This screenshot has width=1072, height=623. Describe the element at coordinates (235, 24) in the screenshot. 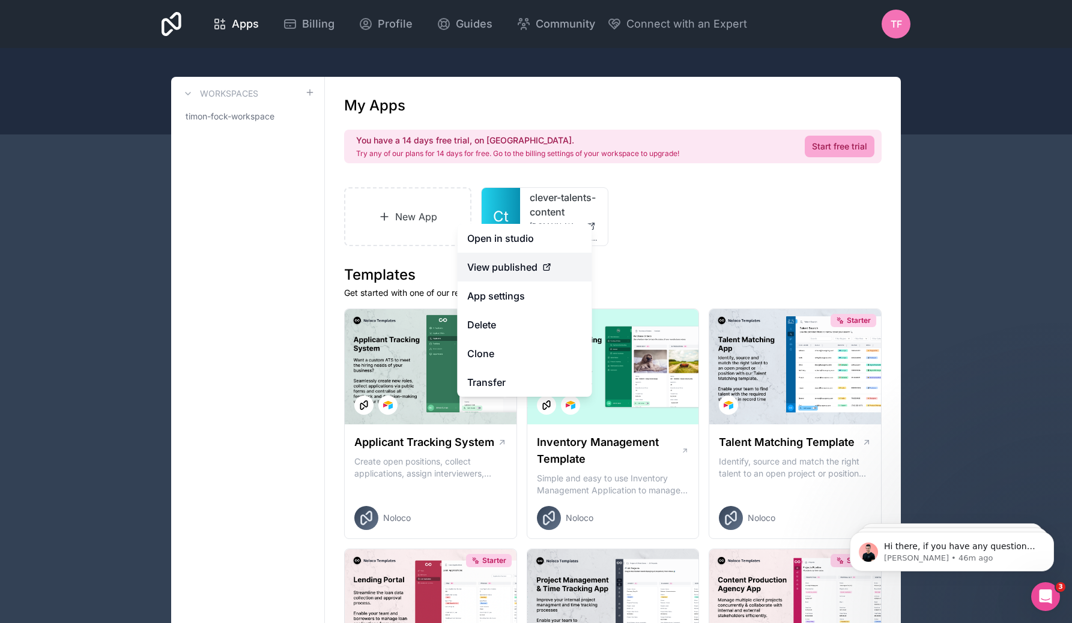

I see `a: Apps` at that location.